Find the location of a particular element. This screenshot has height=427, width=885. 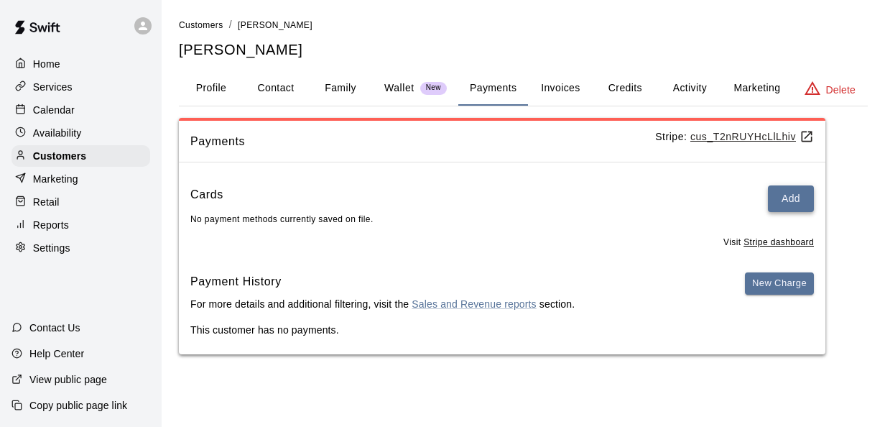

p: Copy public page link is located at coordinates (78, 405).